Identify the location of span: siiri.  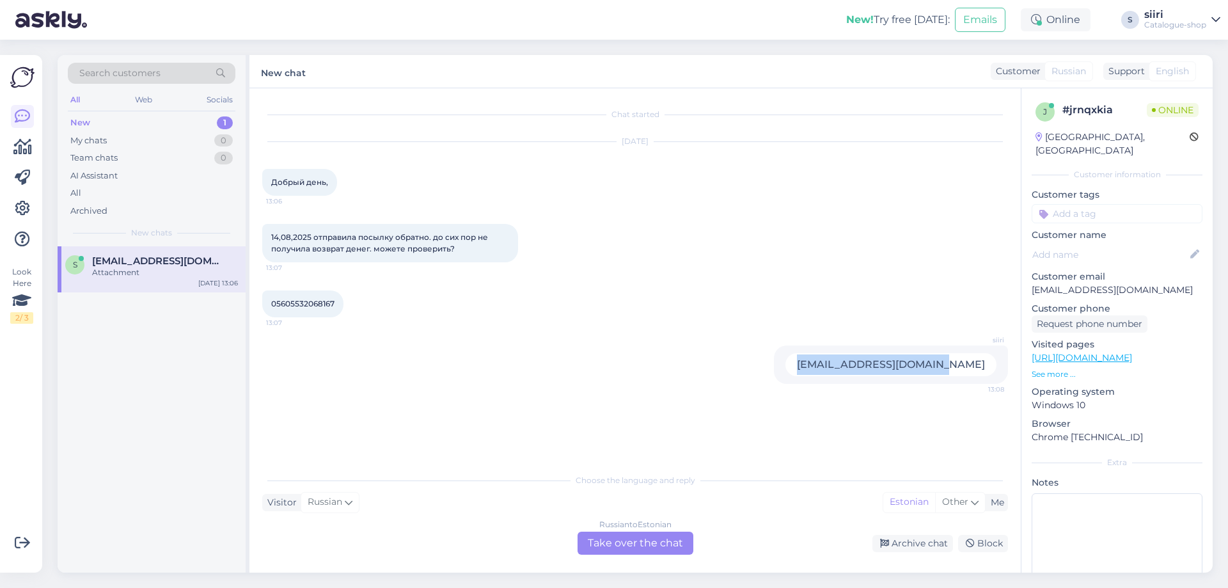
(980, 340).